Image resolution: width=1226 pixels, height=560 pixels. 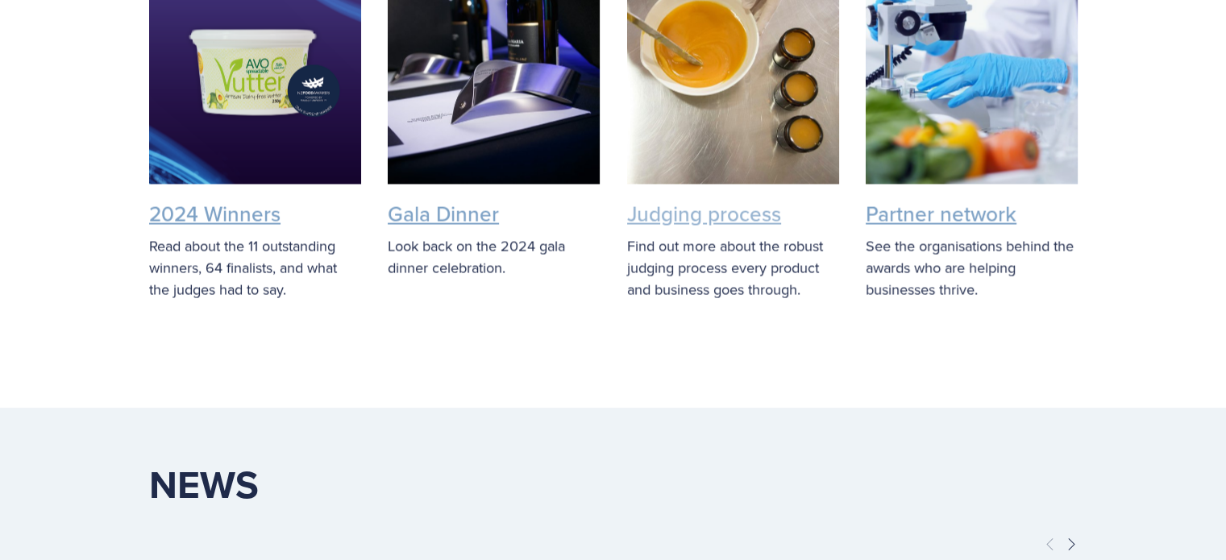 I want to click on span: Next, so click(x=1071, y=542).